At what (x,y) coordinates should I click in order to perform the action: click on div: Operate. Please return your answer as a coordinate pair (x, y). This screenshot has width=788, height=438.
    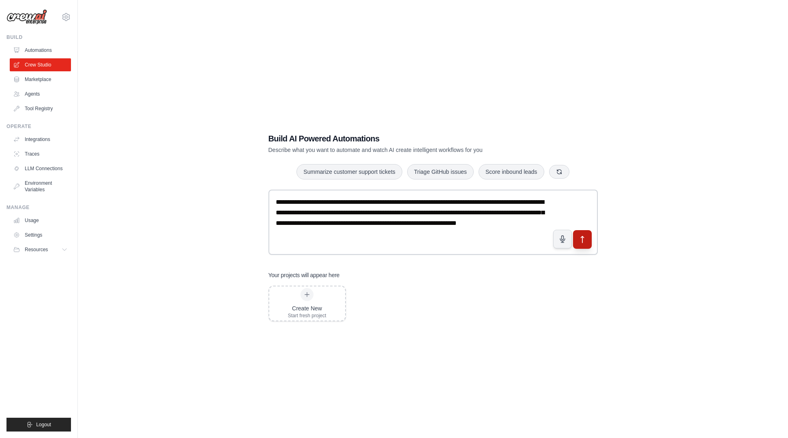
    Looking at the image, I should click on (39, 127).